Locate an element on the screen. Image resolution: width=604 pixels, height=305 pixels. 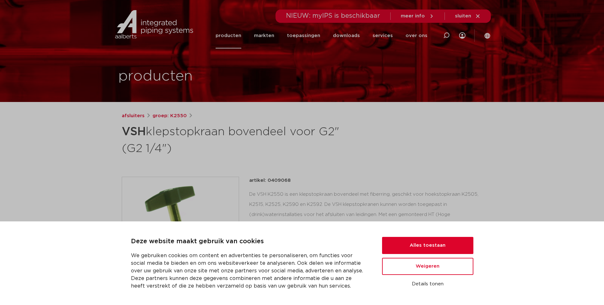
a: toepassingen is located at coordinates (303, 35).